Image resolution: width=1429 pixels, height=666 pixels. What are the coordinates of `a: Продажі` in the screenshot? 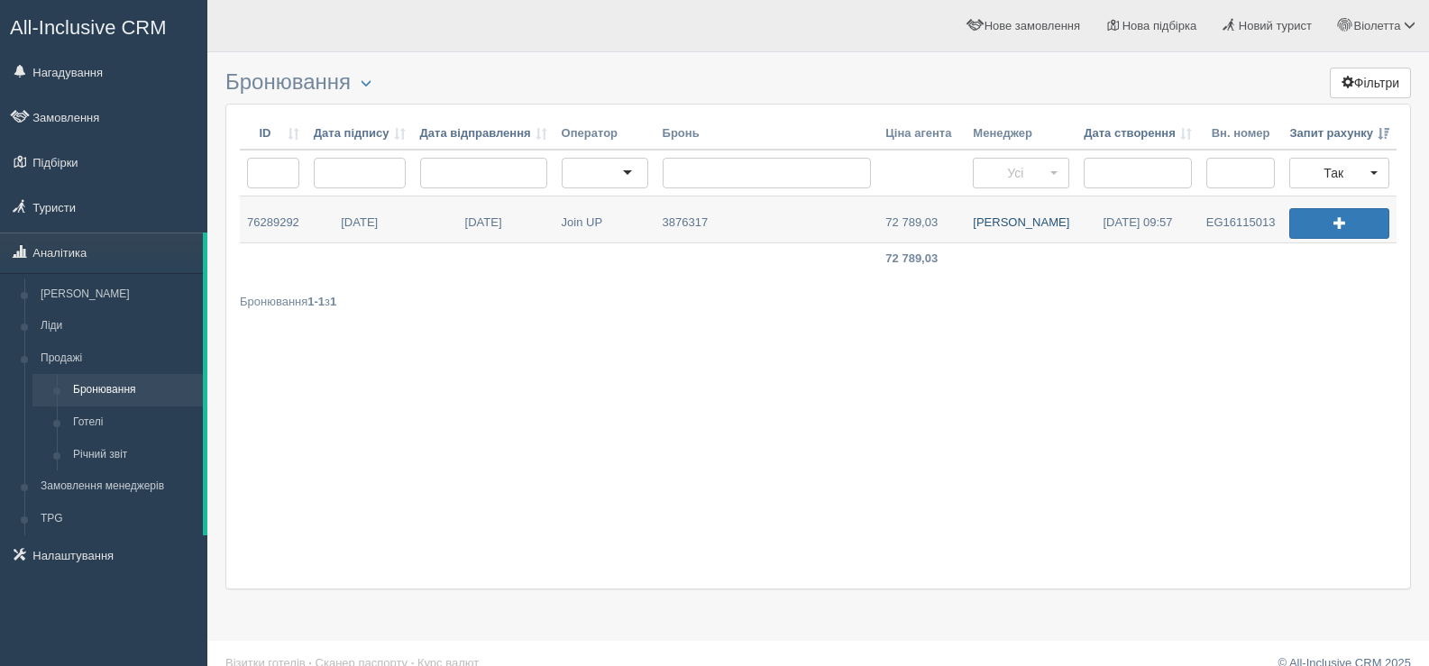 It's located at (117, 359).